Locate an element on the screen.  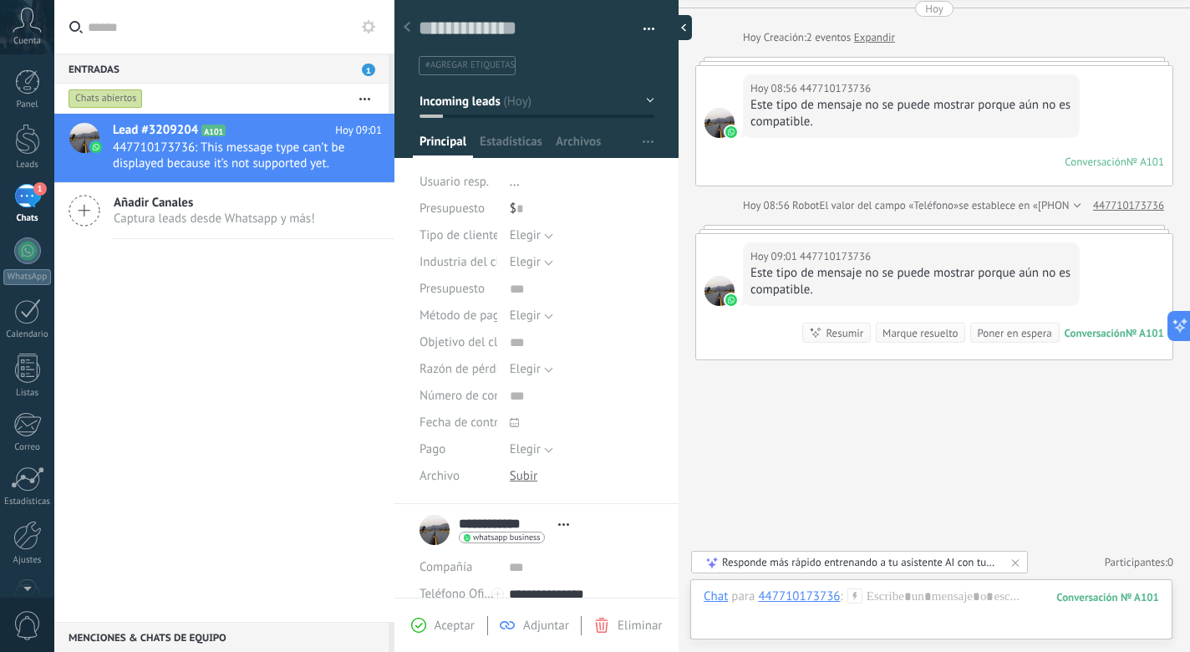
a: Expandir is located at coordinates (874, 38).